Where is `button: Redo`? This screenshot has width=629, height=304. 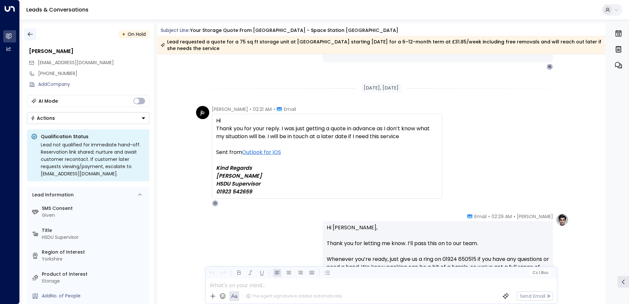 button: Redo is located at coordinates (223, 273).